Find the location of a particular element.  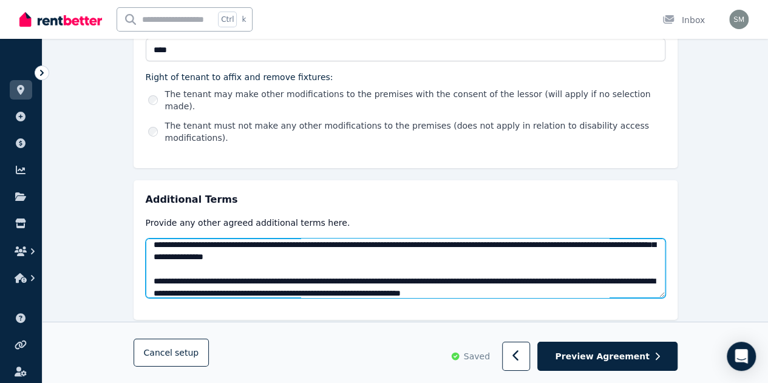

label: The tenant must not make any other modifications to the premises (does not apply in relation to d... is located at coordinates (415, 132).